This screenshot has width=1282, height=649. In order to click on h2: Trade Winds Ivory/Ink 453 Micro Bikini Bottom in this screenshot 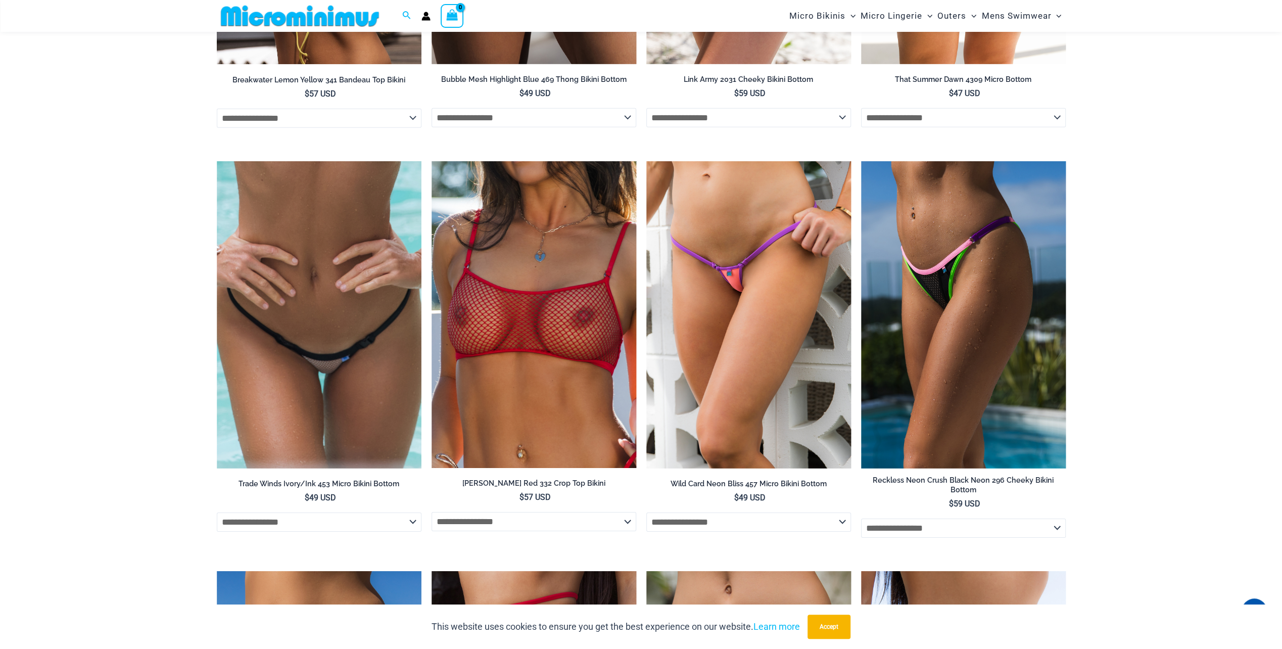, I will do `click(319, 484)`.